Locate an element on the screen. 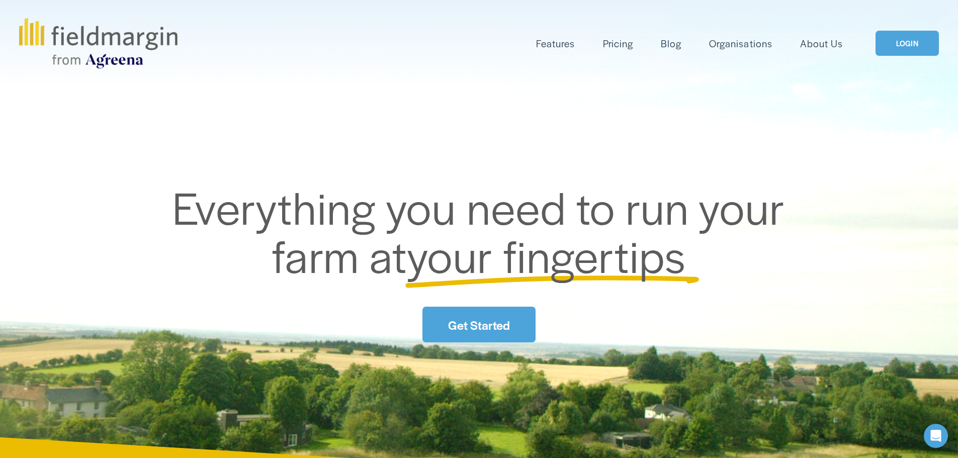 The image size is (958, 458). img: fieldmargin.com is located at coordinates (98, 43).